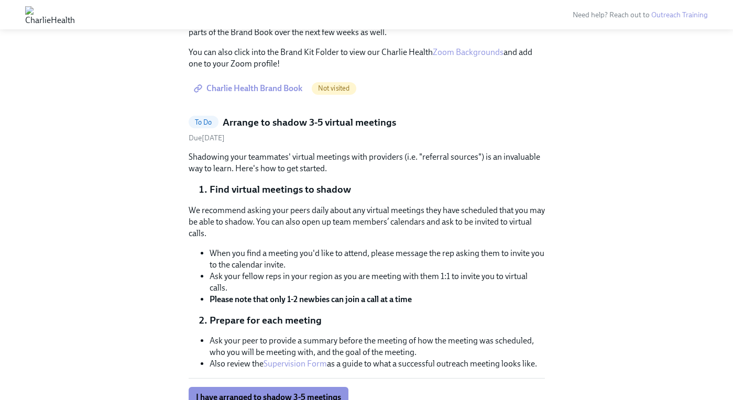 The image size is (733, 400). Describe the element at coordinates (309, 123) in the screenshot. I see `h5: Arrange to shadow 3-5 virtual meetings` at that location.